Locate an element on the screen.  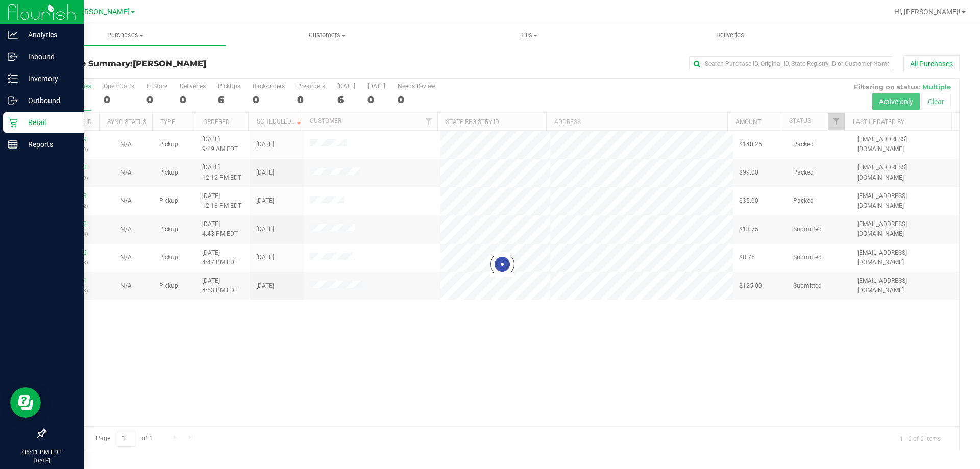
input: Search Purchase ID, Original ID, State Registry ID or Customer Name... is located at coordinates (791, 64).